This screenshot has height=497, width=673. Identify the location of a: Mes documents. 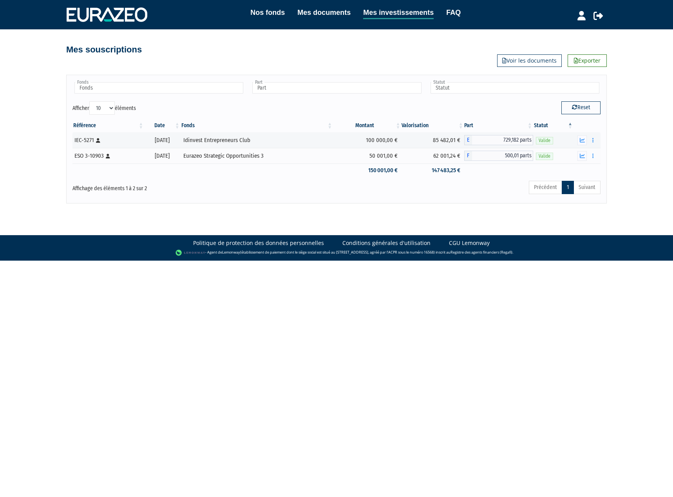
(324, 13).